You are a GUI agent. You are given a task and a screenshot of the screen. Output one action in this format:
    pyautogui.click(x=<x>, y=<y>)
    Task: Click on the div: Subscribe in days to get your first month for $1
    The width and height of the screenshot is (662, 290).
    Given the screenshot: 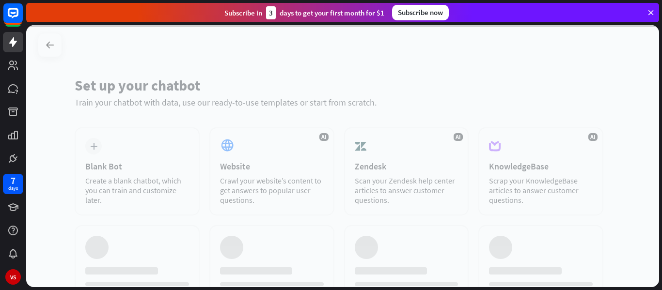 What is the action you would take?
    pyautogui.click(x=304, y=13)
    